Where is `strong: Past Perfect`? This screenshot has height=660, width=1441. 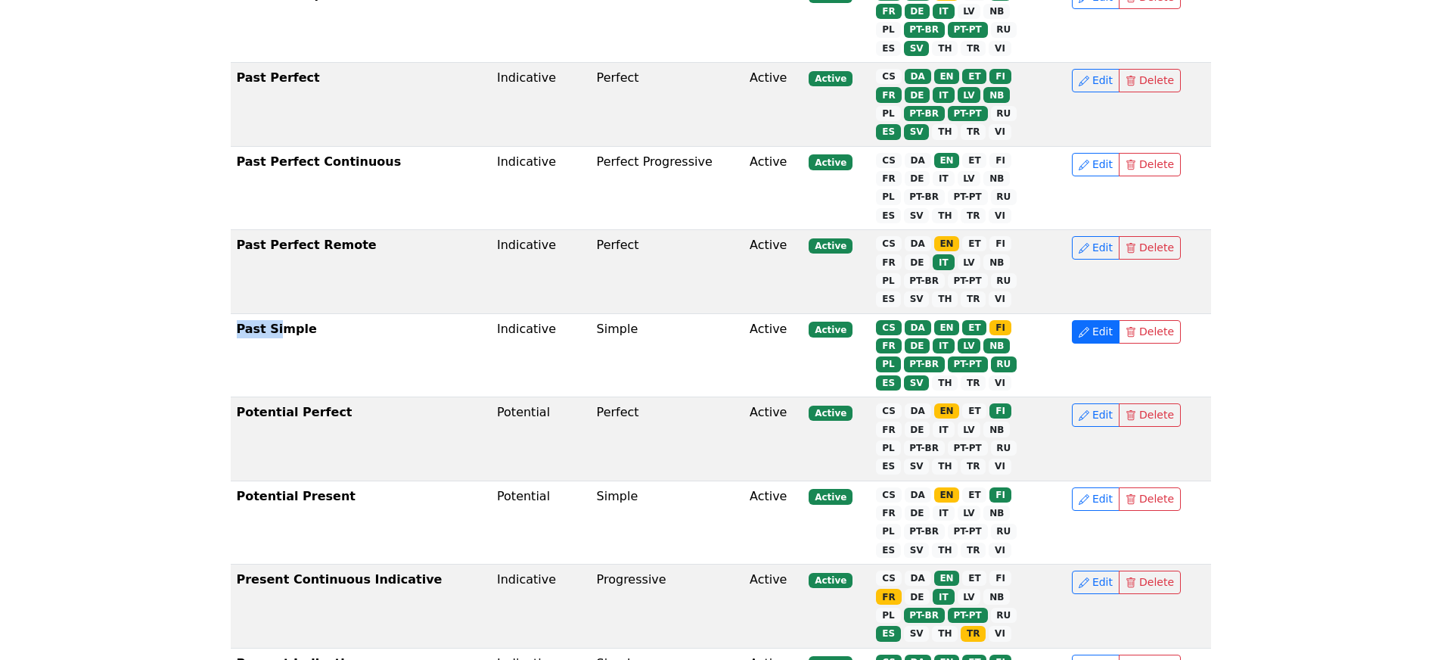 strong: Past Perfect is located at coordinates (278, 77).